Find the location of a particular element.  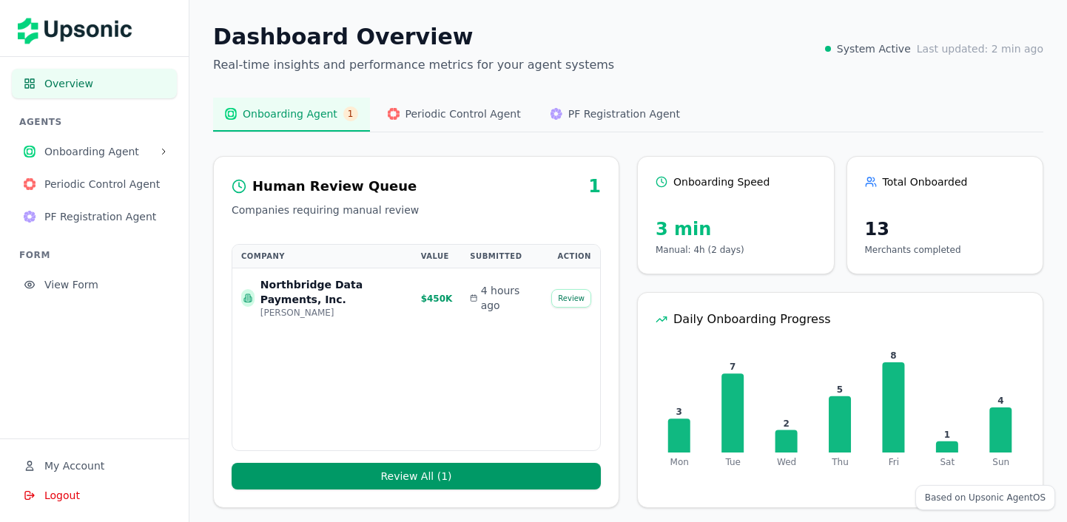

h3: AGENTS is located at coordinates (98, 122).